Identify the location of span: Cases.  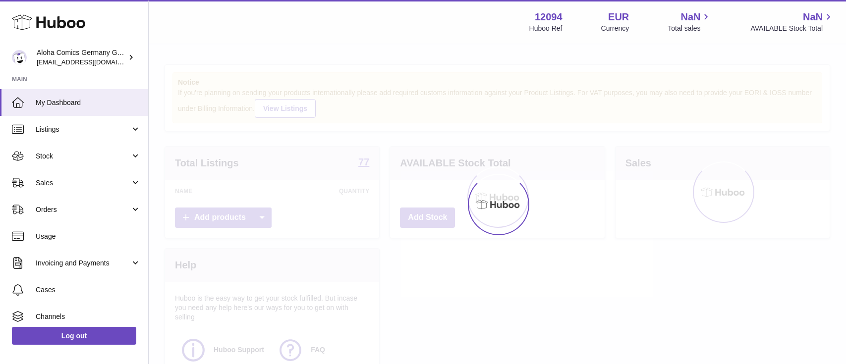
(88, 290).